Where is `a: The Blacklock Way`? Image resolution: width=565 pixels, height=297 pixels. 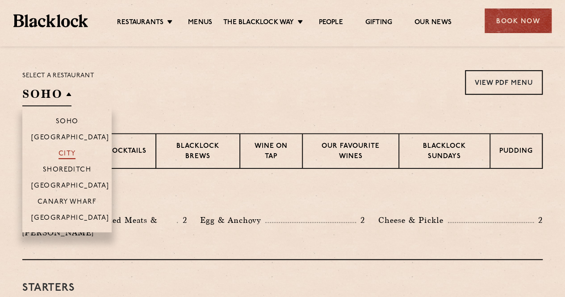
a: The Blacklock Way is located at coordinates (258, 23).